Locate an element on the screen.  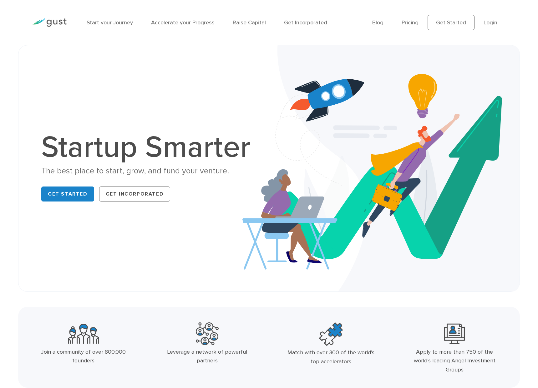
img: Community Founders is located at coordinates (83, 334).